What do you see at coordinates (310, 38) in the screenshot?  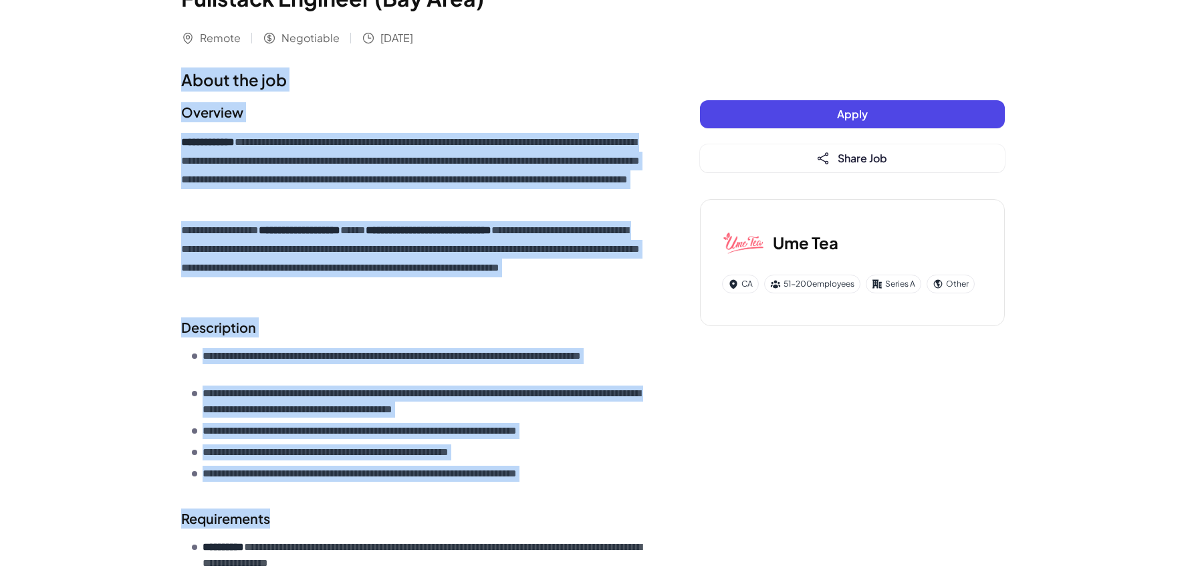 I see `span: Negotiable` at bounding box center [310, 38].